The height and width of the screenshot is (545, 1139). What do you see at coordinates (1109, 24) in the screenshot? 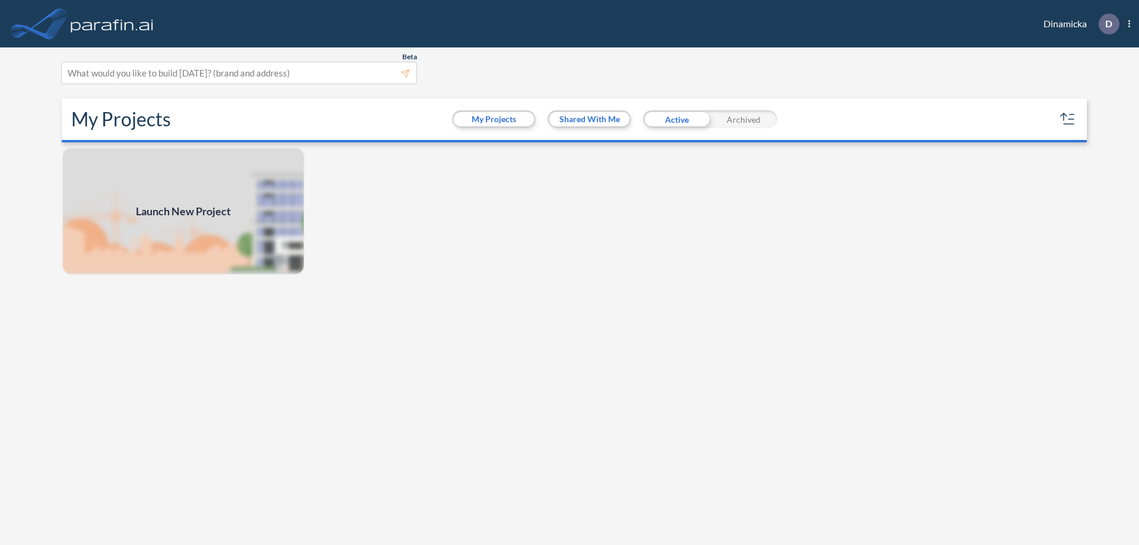
I see `p: D` at bounding box center [1109, 24].